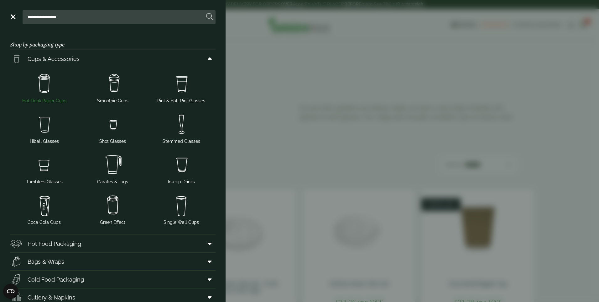  What do you see at coordinates (181, 165) in the screenshot?
I see `img: Incup_drinks.svg` at bounding box center [181, 165].